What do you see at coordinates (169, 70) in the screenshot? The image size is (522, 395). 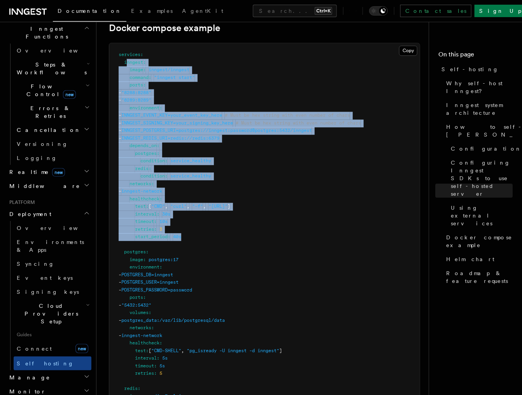 I see `span: inngest/inngest` at bounding box center [169, 70].